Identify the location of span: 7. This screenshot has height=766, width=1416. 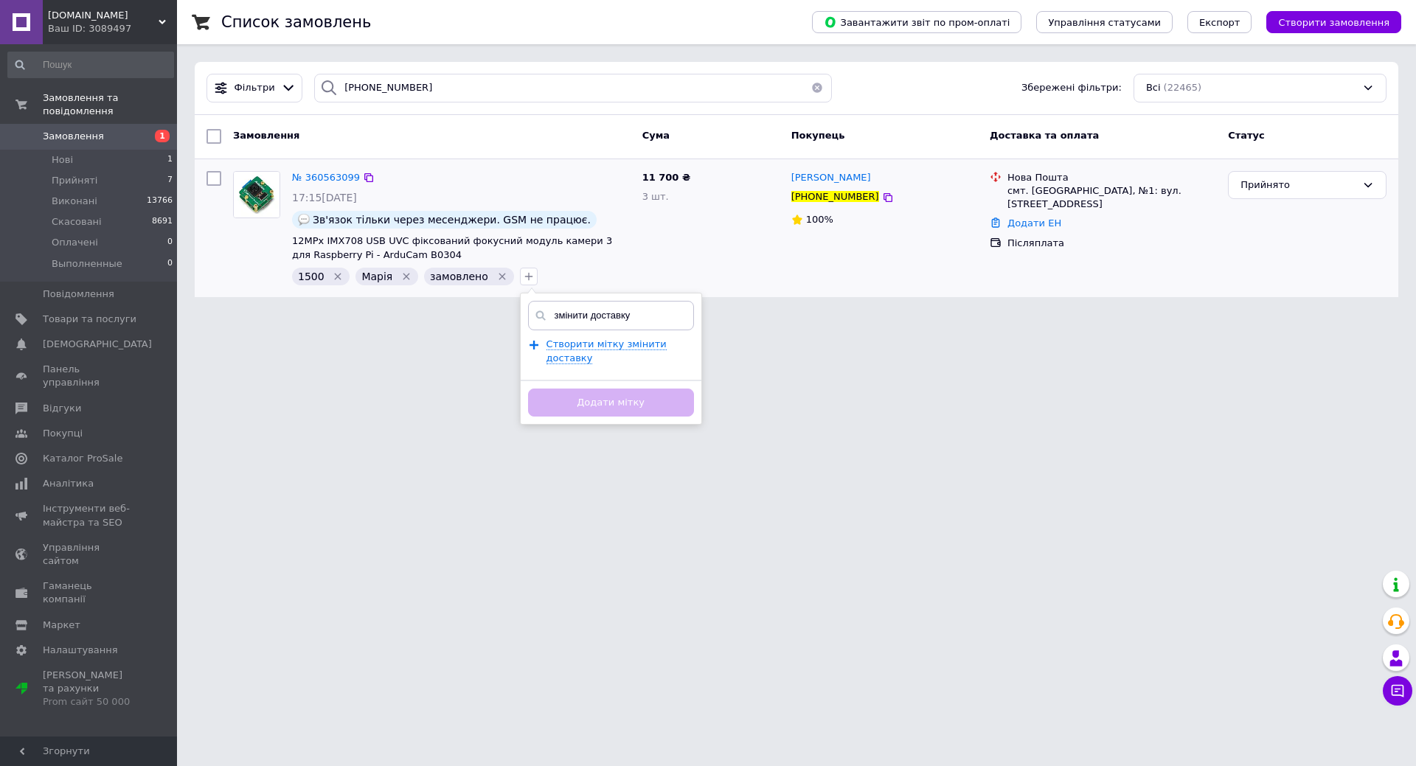
(170, 181).